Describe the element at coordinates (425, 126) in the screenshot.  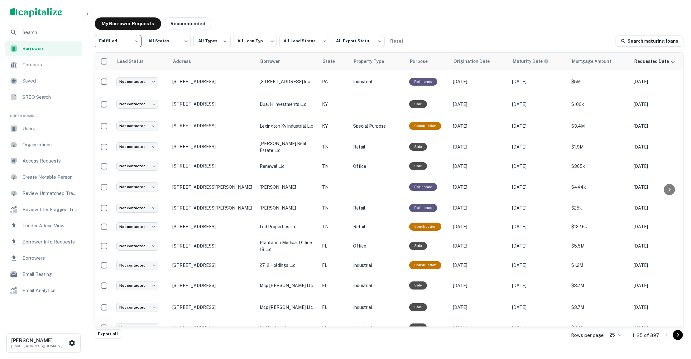
I see `div: This loan purpose was for construction` at that location.